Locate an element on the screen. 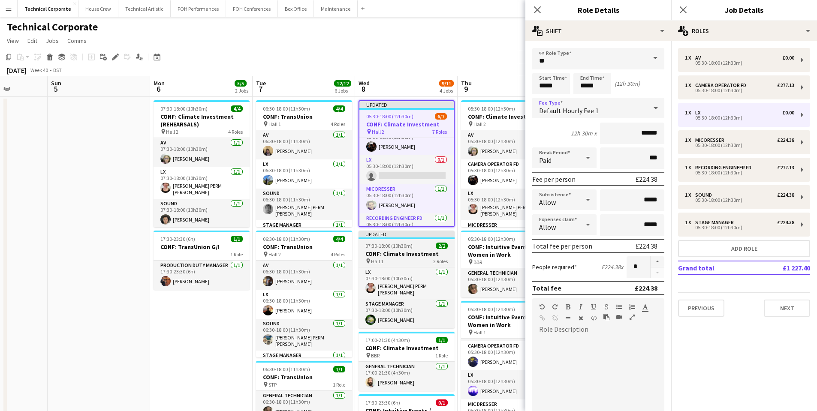 Image resolution: width=817 pixels, height=411 pixels. button: Paste as plain text is located at coordinates (606, 317).